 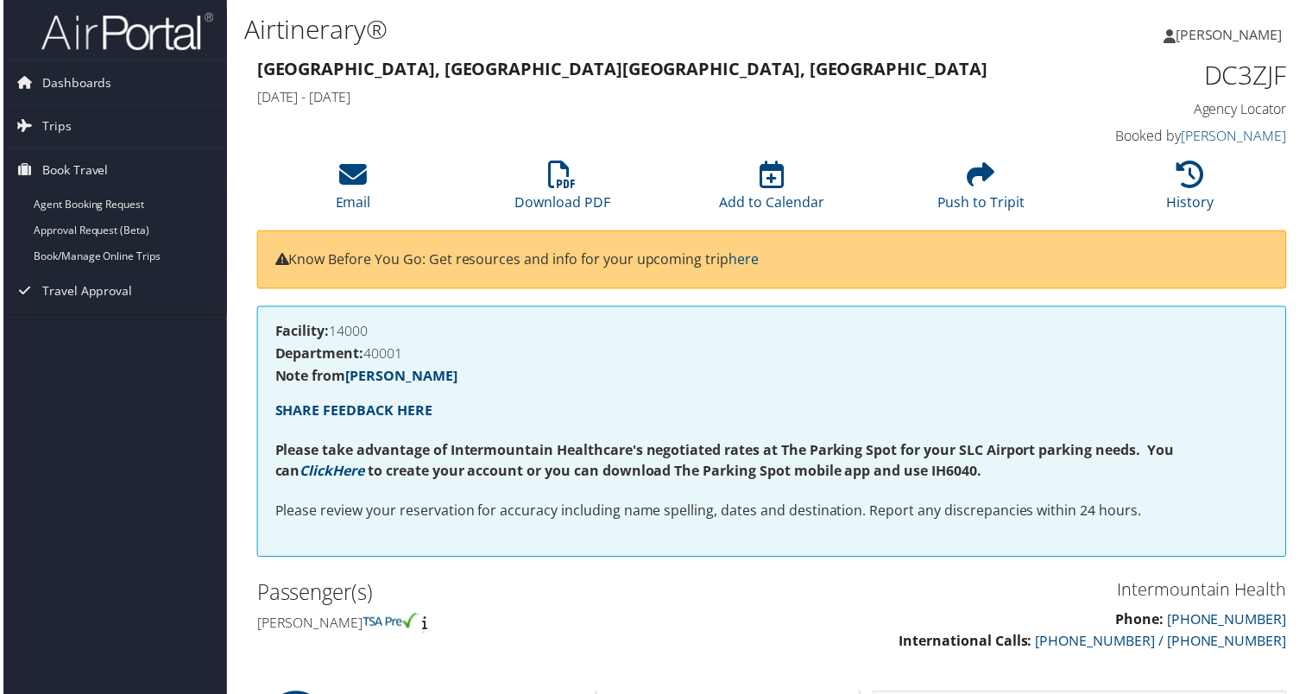 I want to click on h1: DC3ZJF, so click(x=1169, y=75).